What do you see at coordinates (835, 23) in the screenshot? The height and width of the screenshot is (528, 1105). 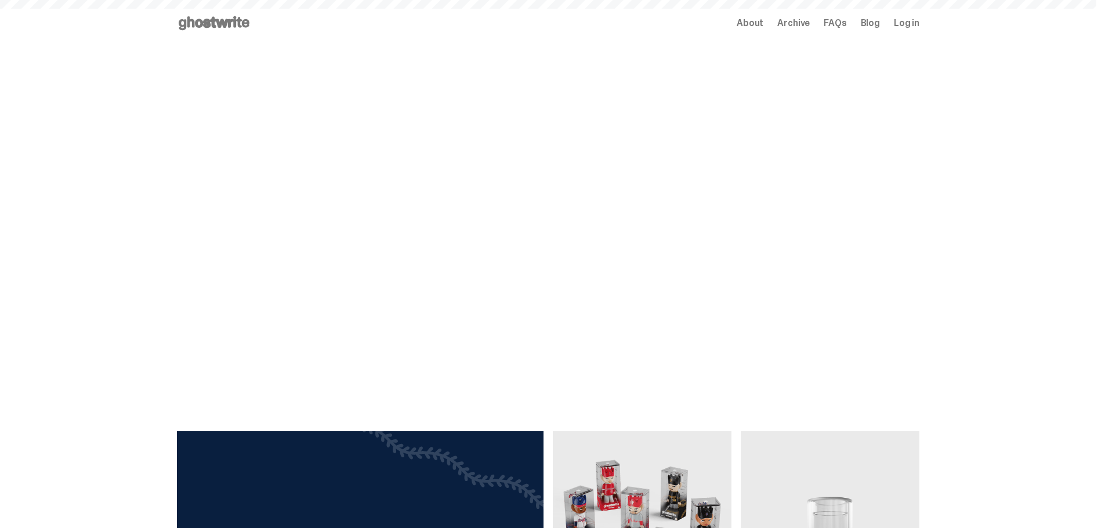 I see `a: FAQs` at bounding box center [835, 23].